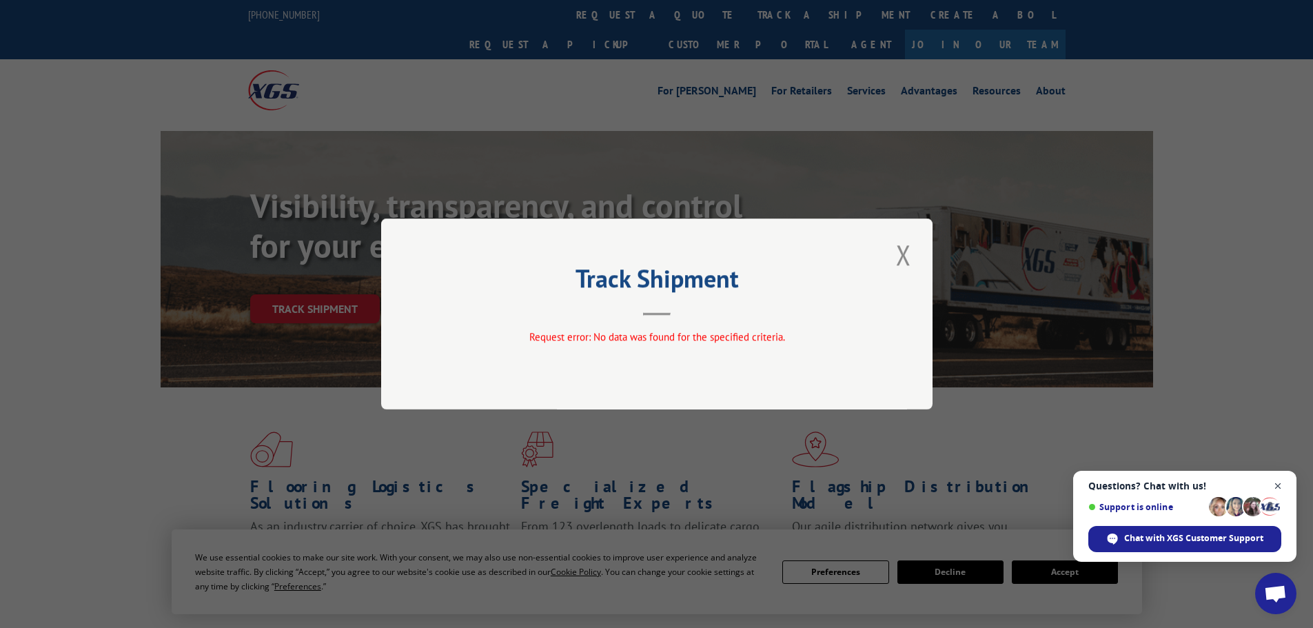 Image resolution: width=1313 pixels, height=628 pixels. I want to click on h2: Track Shipment, so click(657, 282).